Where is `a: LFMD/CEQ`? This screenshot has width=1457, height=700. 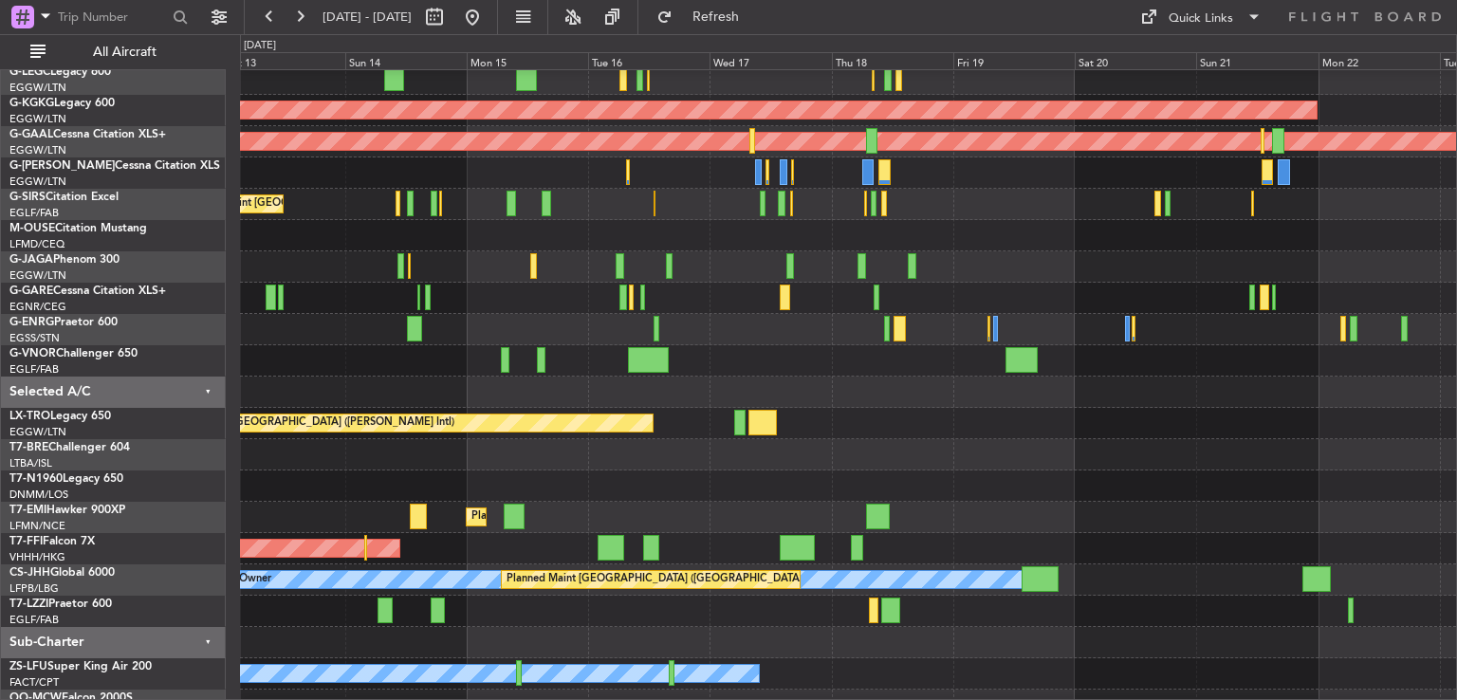 a: LFMD/CEQ is located at coordinates (37, 244).